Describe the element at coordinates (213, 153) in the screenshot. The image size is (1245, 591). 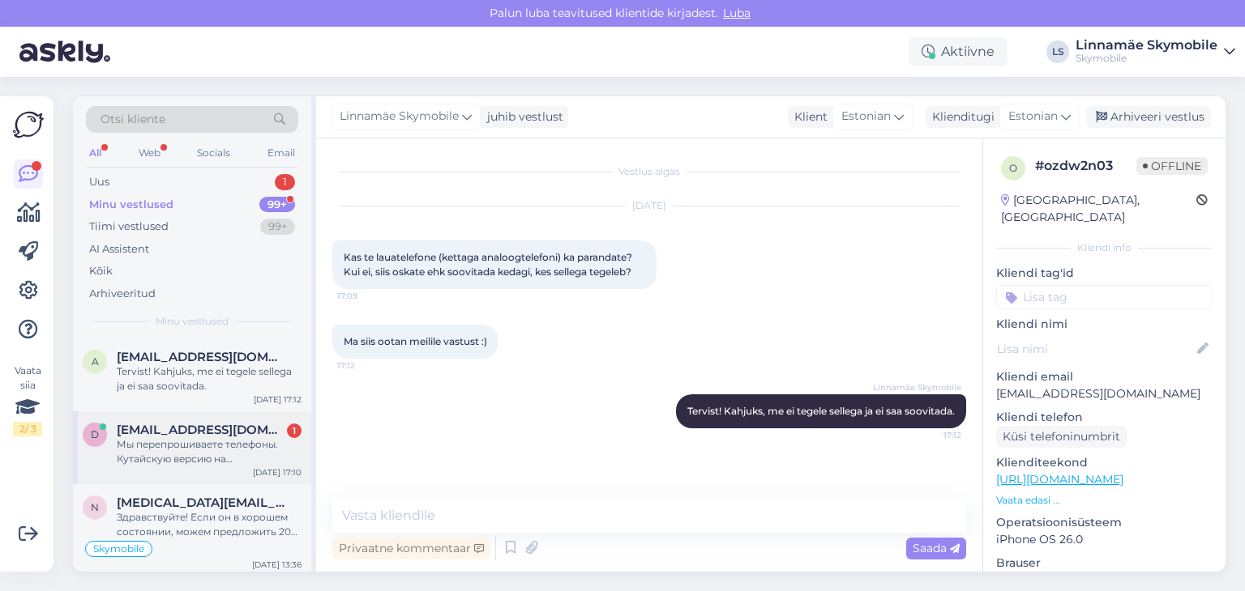
I see `div: Socials` at that location.